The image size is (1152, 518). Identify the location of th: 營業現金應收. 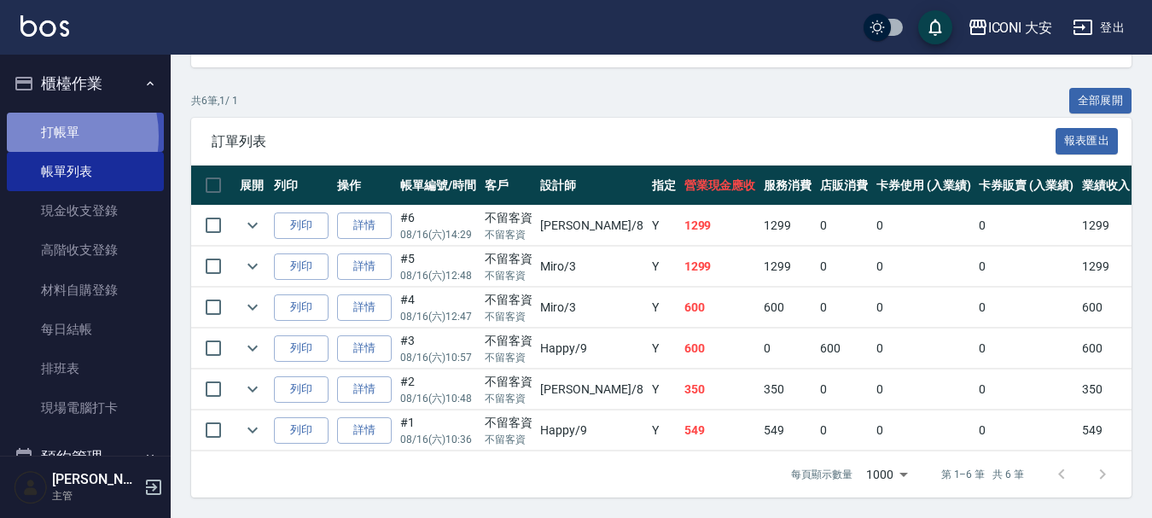
(720, 185).